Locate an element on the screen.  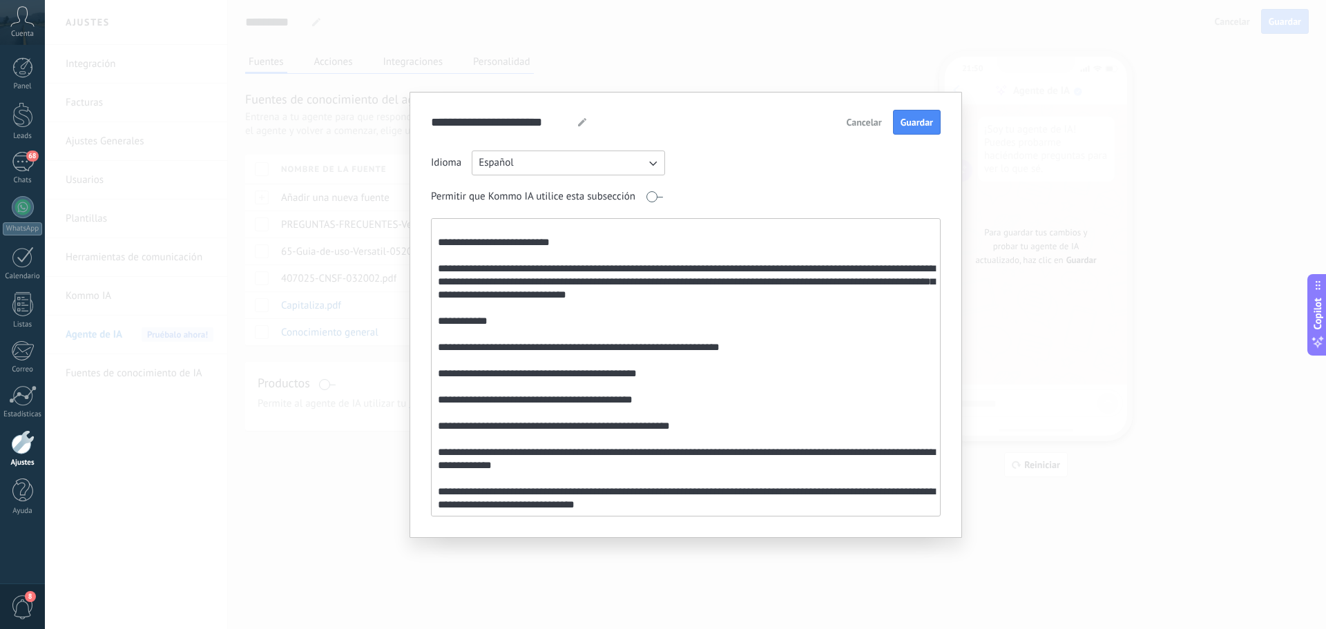
div: Listas is located at coordinates (23, 325).